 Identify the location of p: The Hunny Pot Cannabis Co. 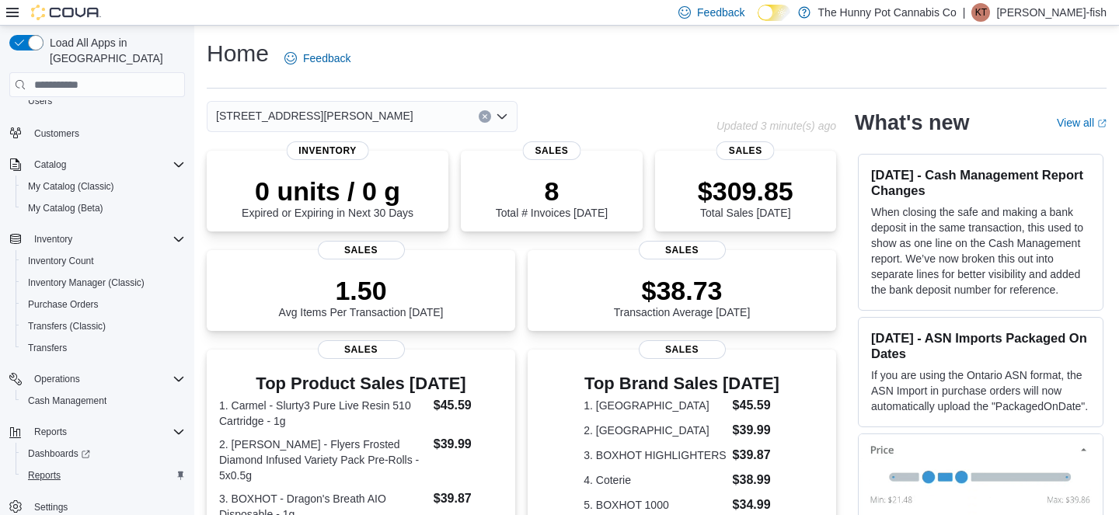
(888, 12).